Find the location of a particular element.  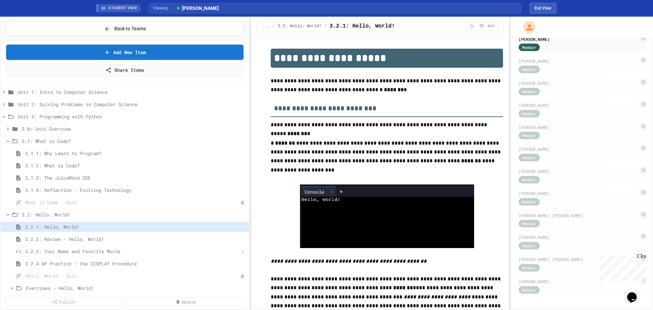

div: Chat with us now!Close is located at coordinates (25, 23).